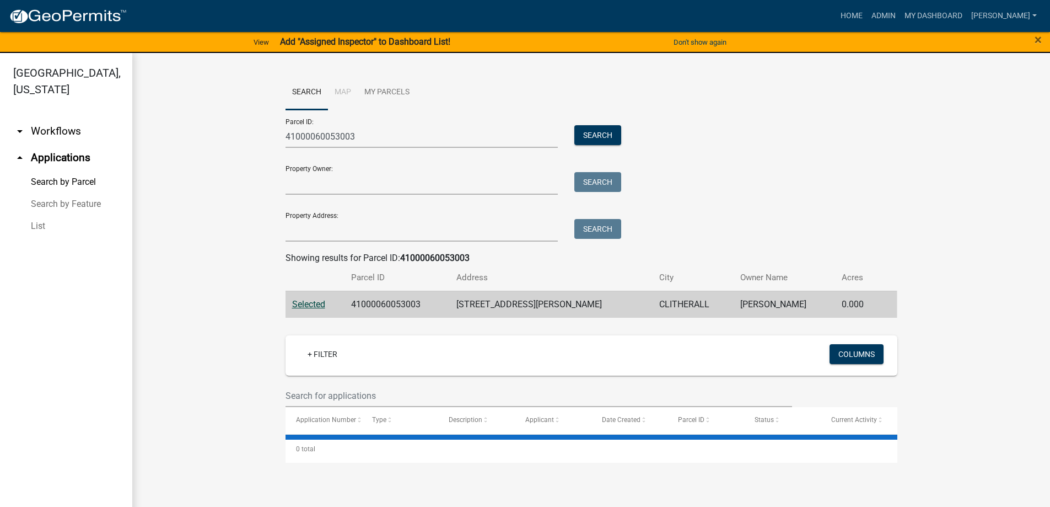 This screenshot has width=1050, height=507. What do you see at coordinates (706, 420) in the screenshot?
I see `datatable-header-cell: Parcel ID` at bounding box center [706, 420].